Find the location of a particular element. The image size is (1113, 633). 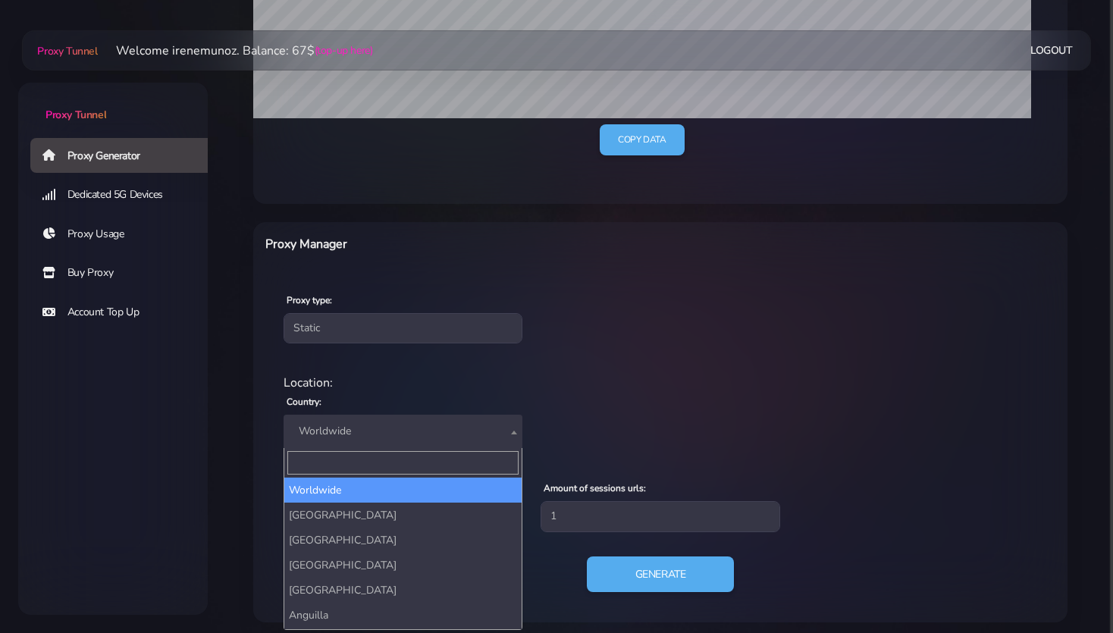

a: Buy Proxy is located at coordinates (125, 273).